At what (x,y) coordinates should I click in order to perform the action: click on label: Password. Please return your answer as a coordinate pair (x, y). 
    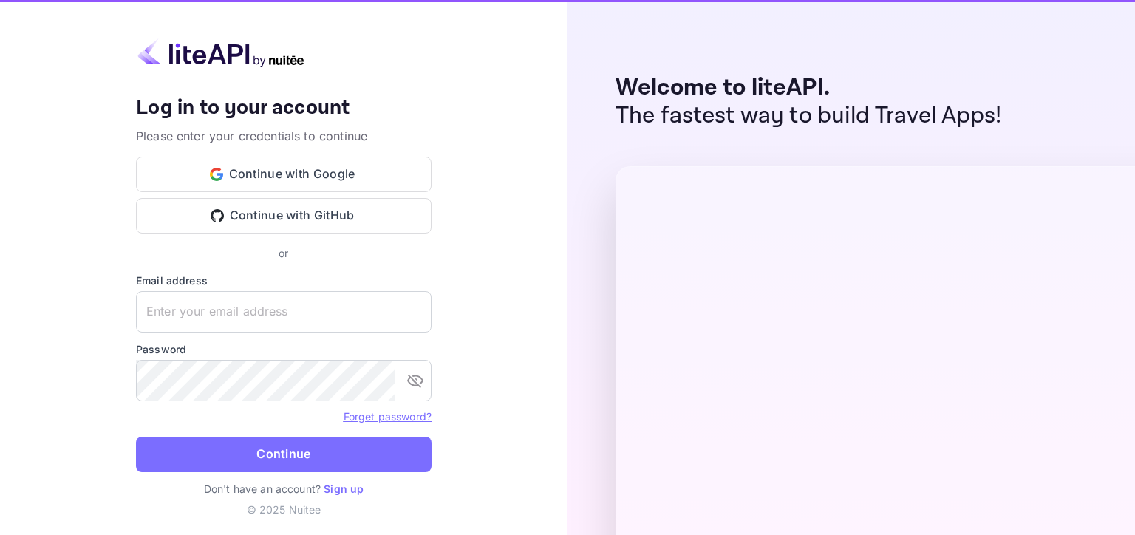
    Looking at the image, I should click on (284, 349).